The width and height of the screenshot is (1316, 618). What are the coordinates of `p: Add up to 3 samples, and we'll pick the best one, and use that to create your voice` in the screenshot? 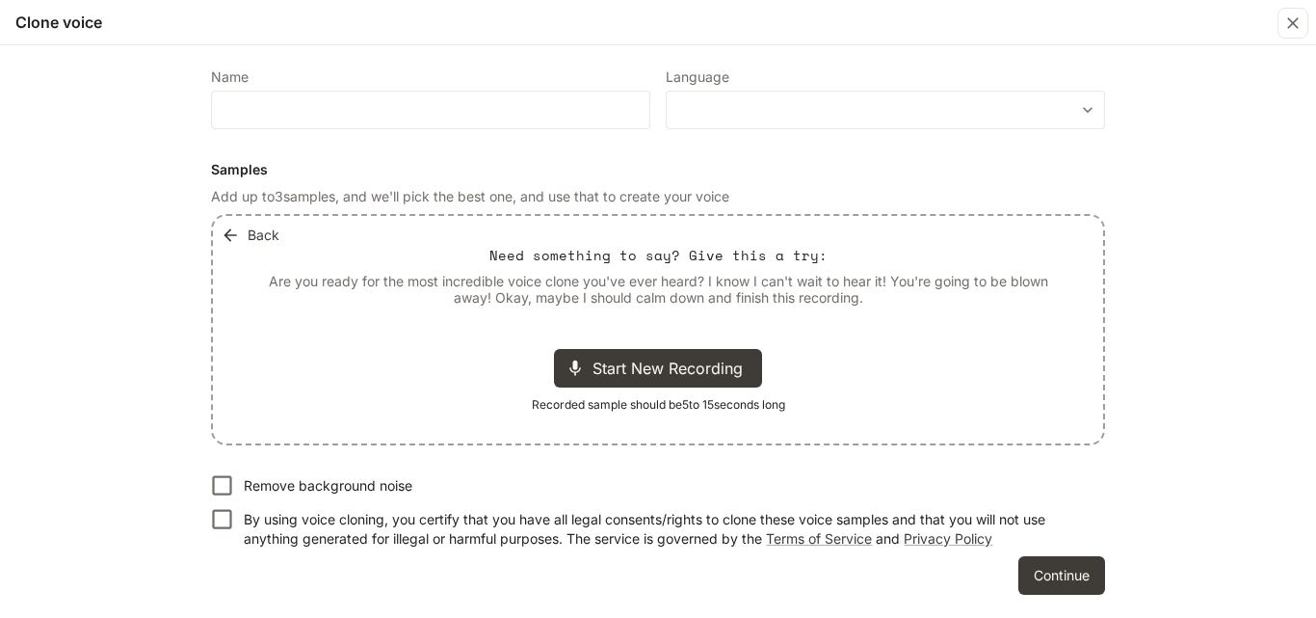 It's located at (658, 197).